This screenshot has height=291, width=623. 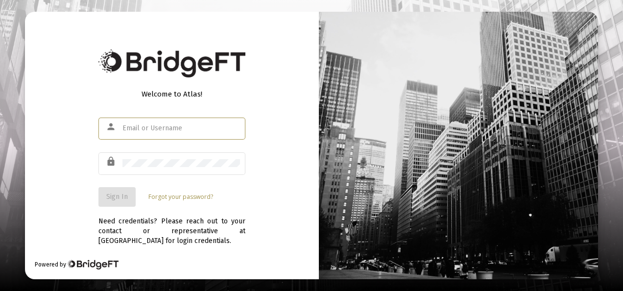 What do you see at coordinates (181, 128) in the screenshot?
I see `input: Email or Username` at bounding box center [181, 128].